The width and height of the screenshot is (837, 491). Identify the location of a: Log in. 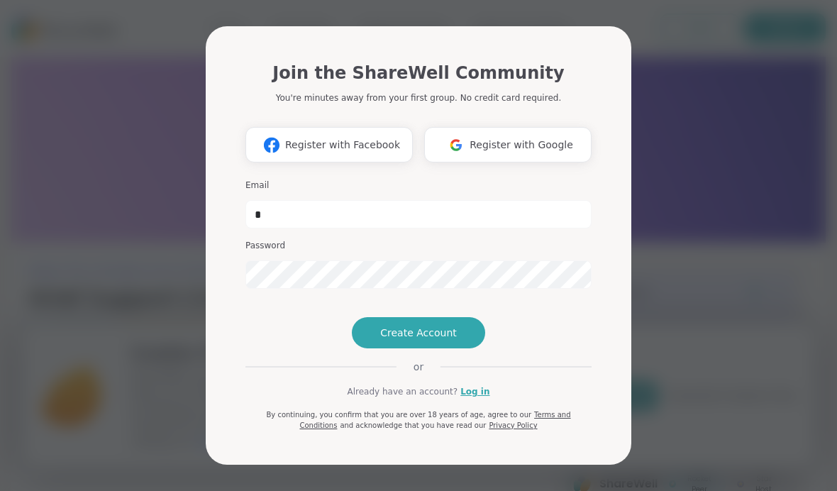
(474, 391).